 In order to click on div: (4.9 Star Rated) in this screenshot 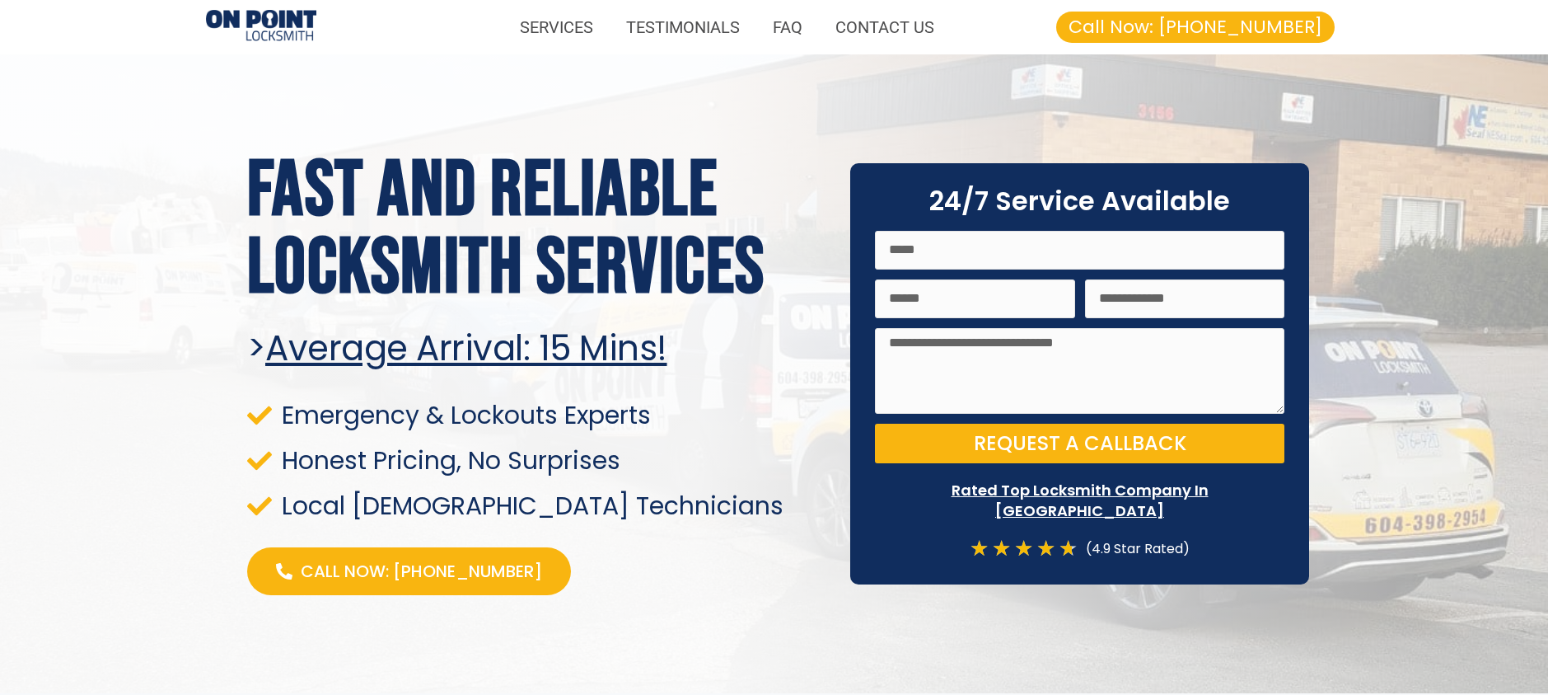, I will do `click(1134, 548)`.